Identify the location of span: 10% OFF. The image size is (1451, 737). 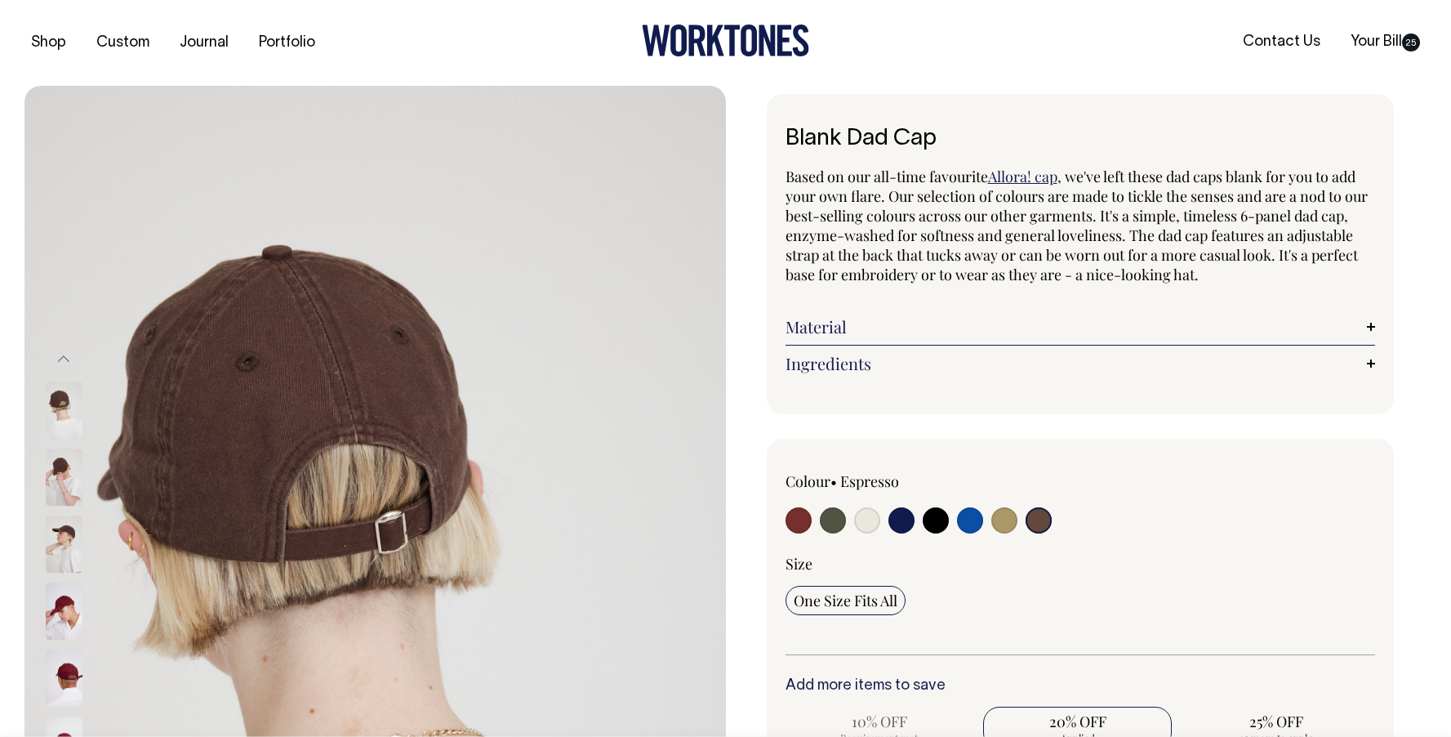
(880, 721).